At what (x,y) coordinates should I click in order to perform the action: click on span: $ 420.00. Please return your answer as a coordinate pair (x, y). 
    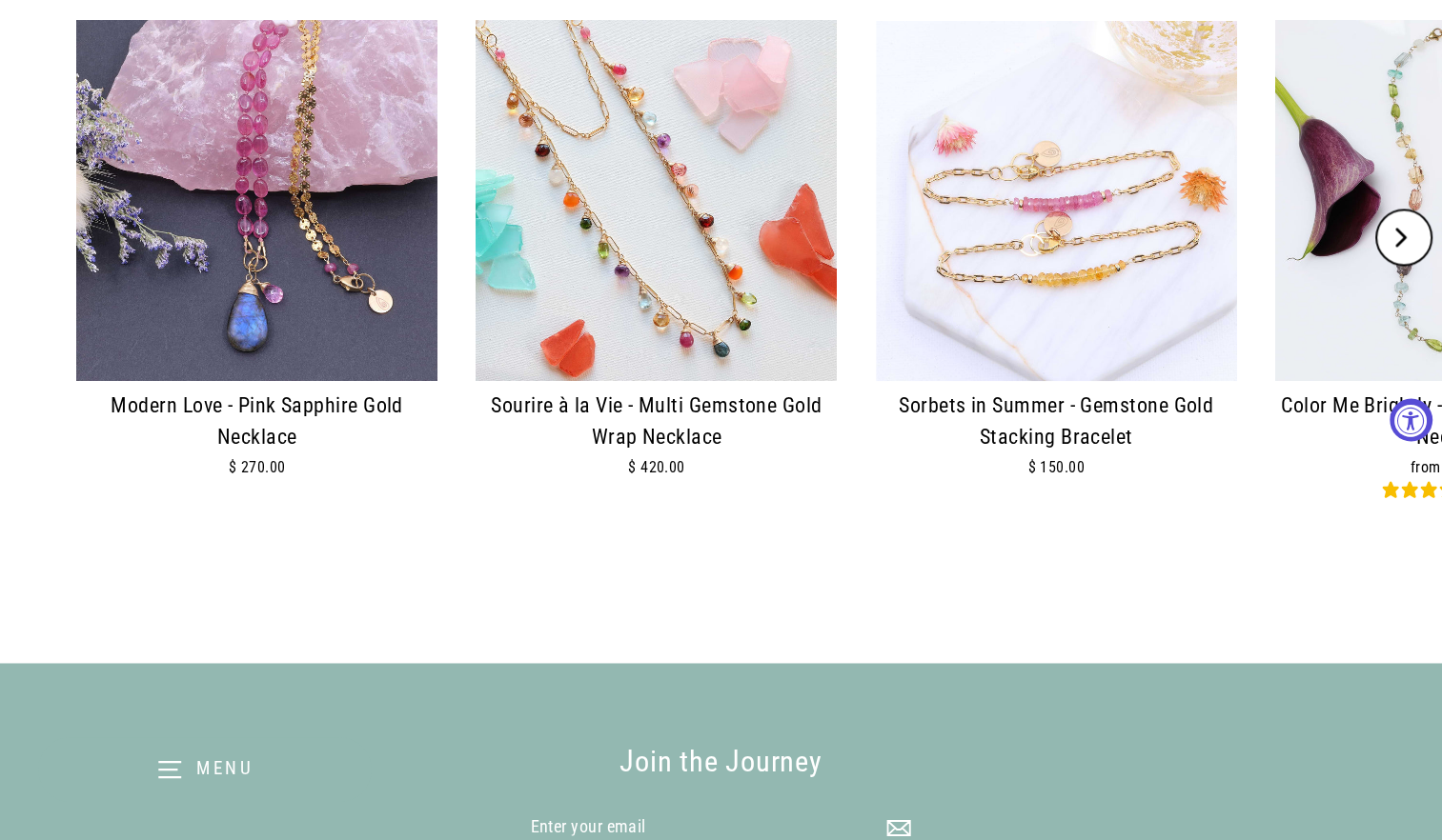
    Looking at the image, I should click on (657, 467).